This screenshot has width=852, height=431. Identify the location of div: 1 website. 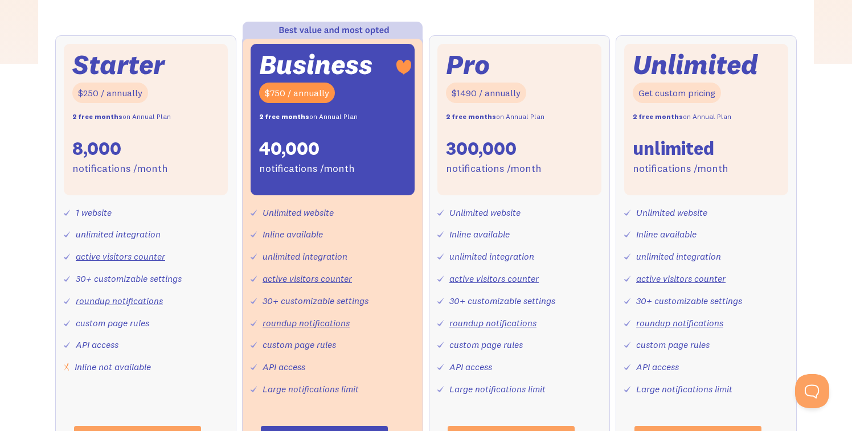
(93, 213).